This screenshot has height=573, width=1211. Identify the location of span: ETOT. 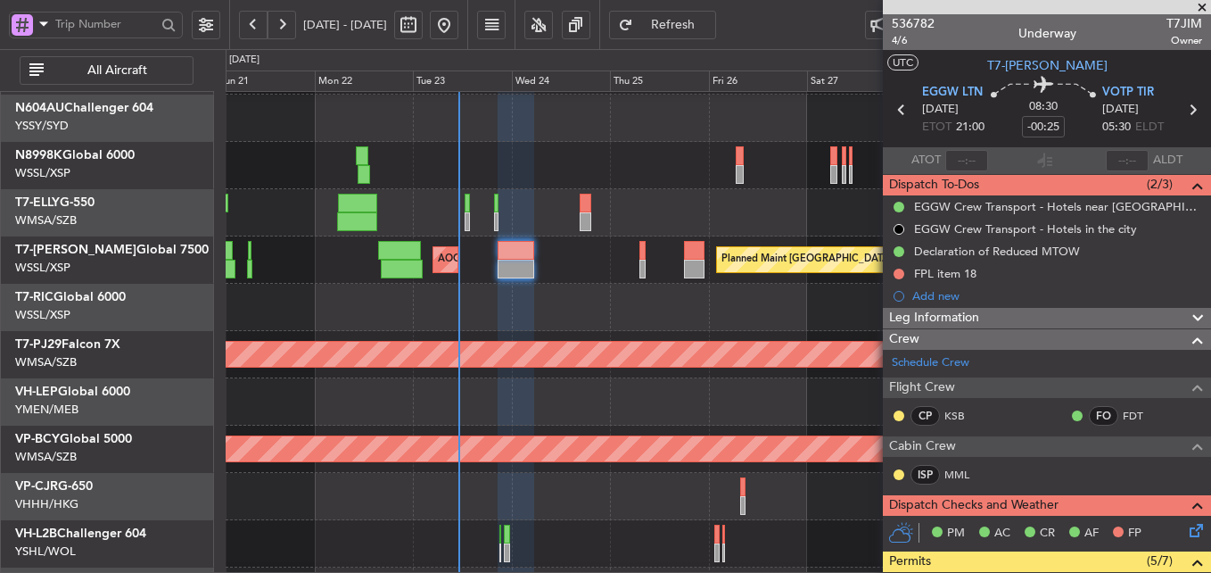
(936, 128).